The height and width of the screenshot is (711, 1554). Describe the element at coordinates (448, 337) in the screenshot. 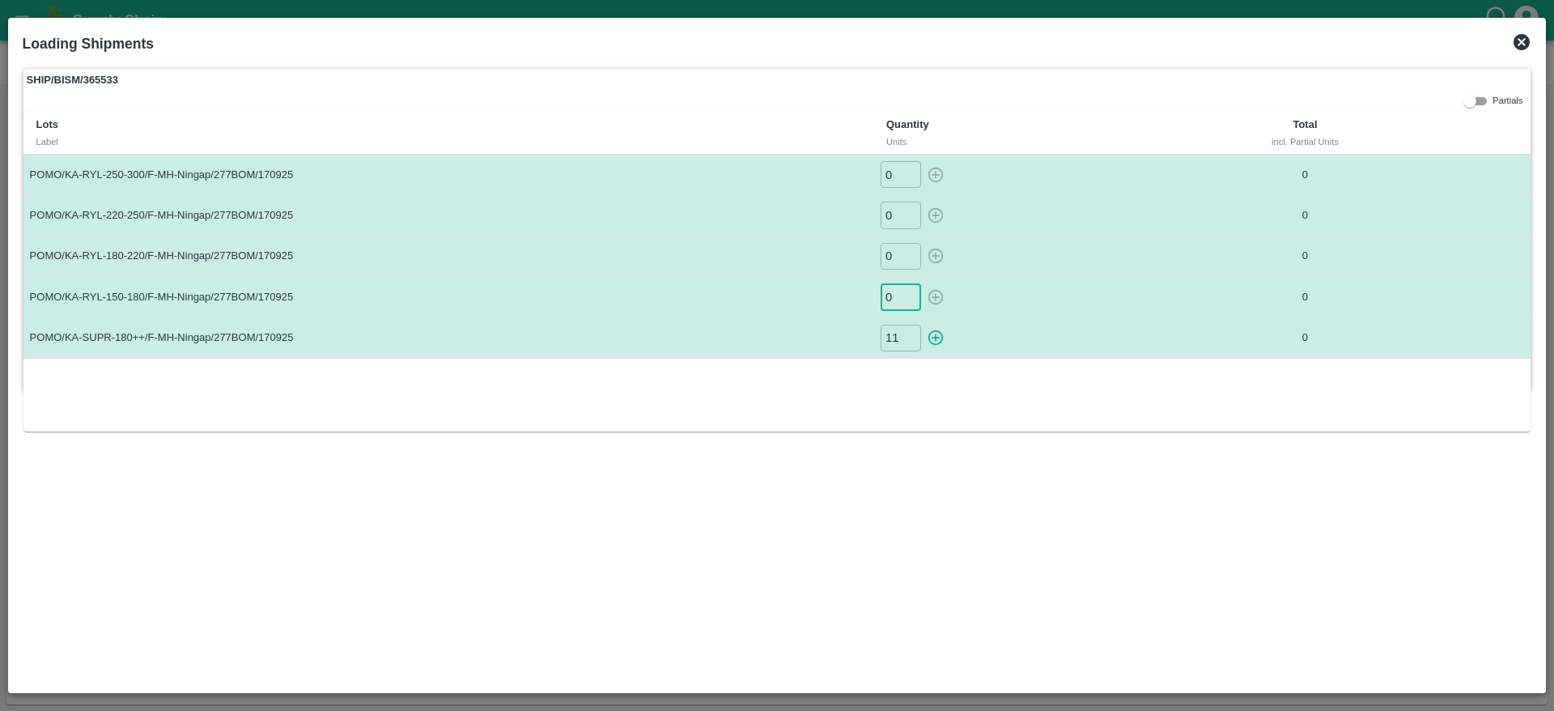

I see `td: POMO/KA-SUPR-180++/F-MH-Ningap/277BOM/170925` at that location.